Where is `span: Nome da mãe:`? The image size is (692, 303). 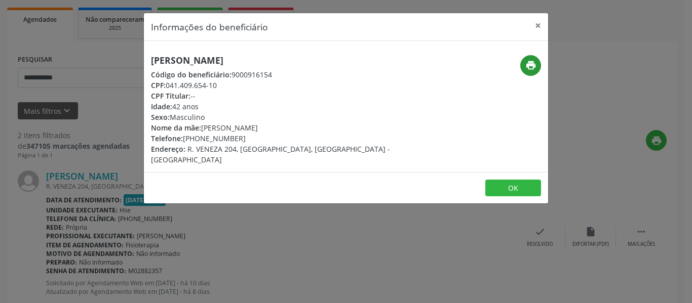 span: Nome da mãe: is located at coordinates (176, 128).